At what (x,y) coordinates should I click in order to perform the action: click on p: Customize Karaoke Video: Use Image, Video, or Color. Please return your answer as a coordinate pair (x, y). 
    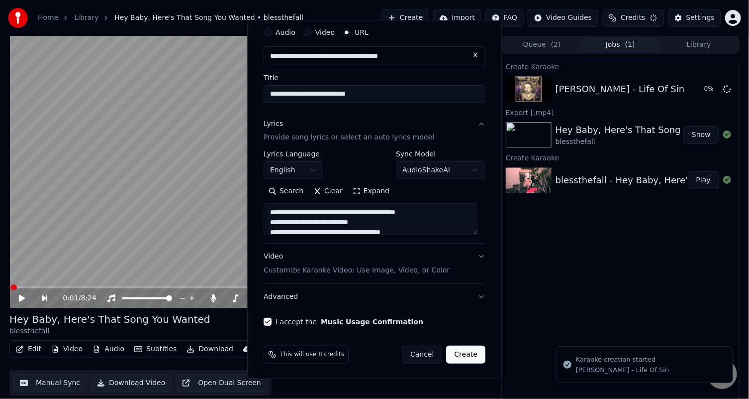
    Looking at the image, I should click on (357, 270).